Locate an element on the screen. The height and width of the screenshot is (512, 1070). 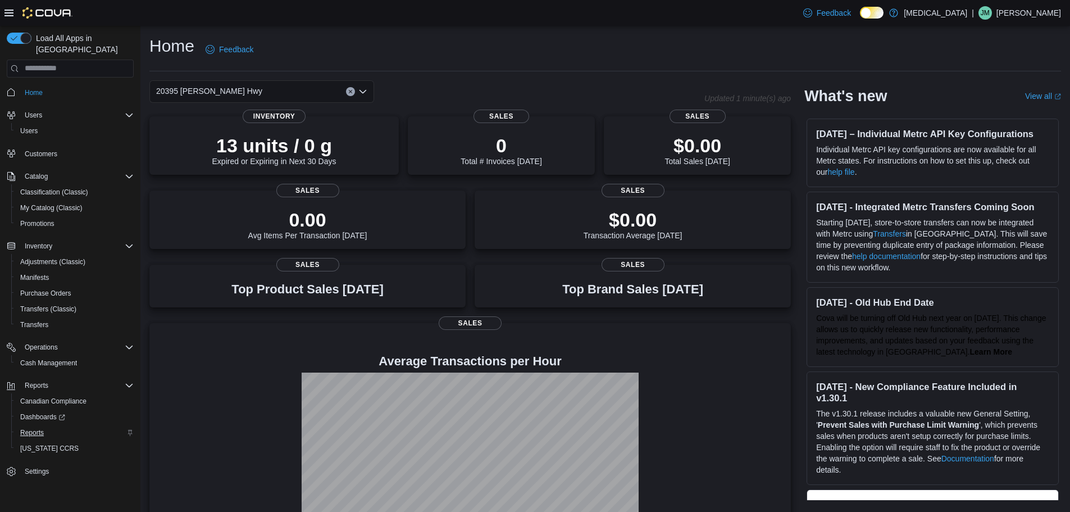
p: Individual Metrc API key configurations are now available for all Metrc states. For instructions ... is located at coordinates (933, 161).